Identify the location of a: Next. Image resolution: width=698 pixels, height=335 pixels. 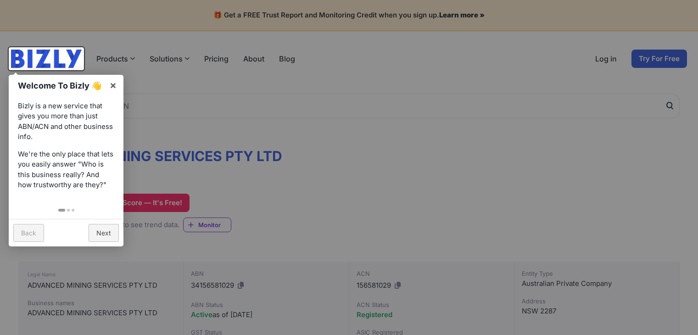
(104, 233).